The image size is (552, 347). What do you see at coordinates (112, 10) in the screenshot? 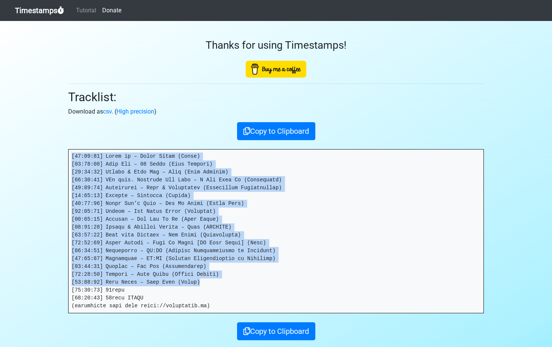
I see `a: Donate` at bounding box center [112, 10].